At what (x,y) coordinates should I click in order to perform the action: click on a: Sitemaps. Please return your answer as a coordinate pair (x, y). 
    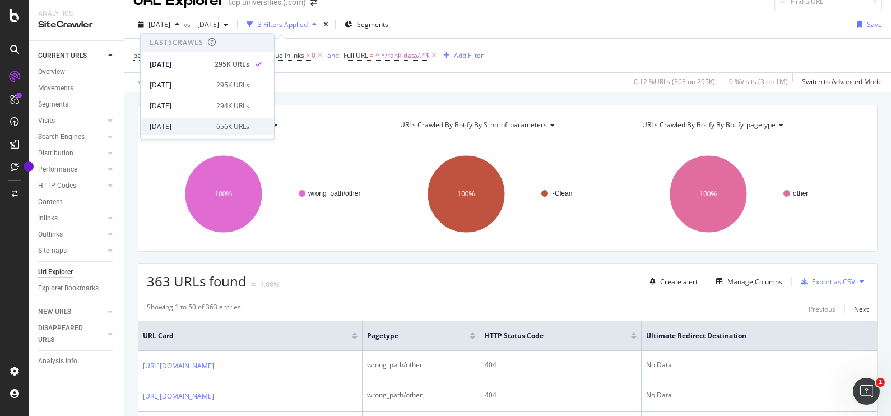
    Looking at the image, I should click on (71, 250).